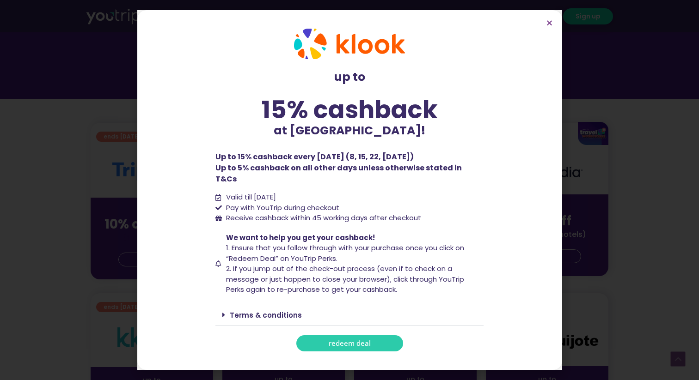 The height and width of the screenshot is (380, 699). I want to click on div: 15% cashback, so click(349, 110).